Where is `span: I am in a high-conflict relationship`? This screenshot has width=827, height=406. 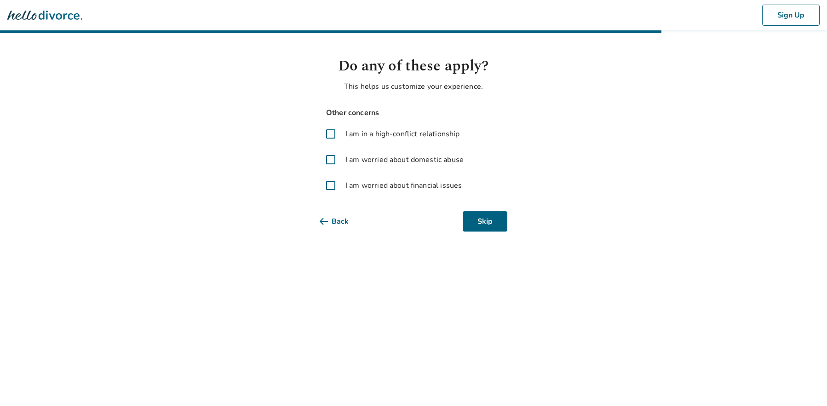 span: I am in a high-conflict relationship is located at coordinates (403, 134).